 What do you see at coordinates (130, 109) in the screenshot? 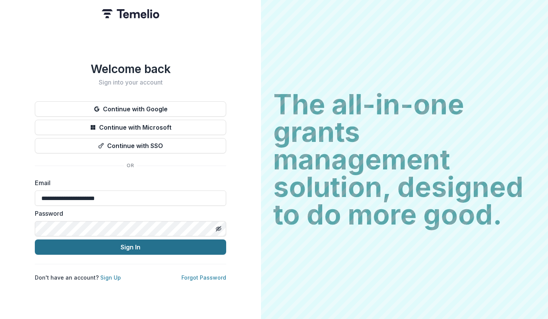
I see `button: Continue with Google` at bounding box center [130, 109].